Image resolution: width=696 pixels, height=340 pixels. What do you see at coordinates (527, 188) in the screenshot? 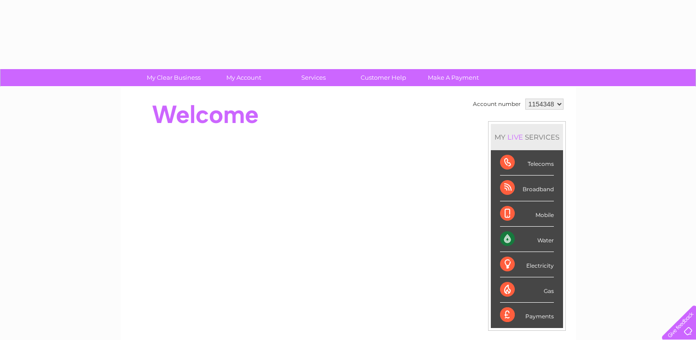
I see `div: Broadband` at bounding box center [527, 188].